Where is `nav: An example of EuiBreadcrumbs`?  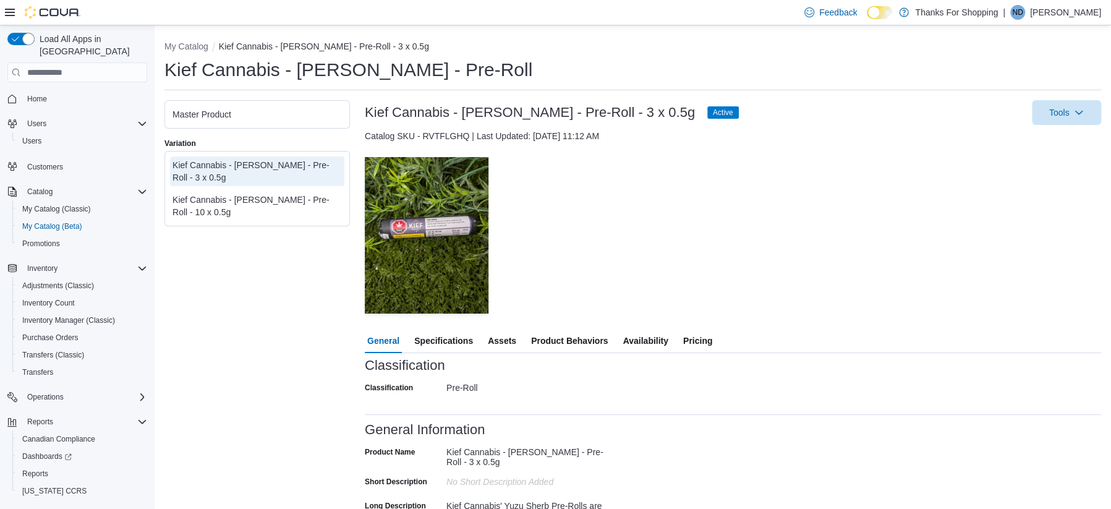
nav: An example of EuiBreadcrumbs is located at coordinates (632, 48).